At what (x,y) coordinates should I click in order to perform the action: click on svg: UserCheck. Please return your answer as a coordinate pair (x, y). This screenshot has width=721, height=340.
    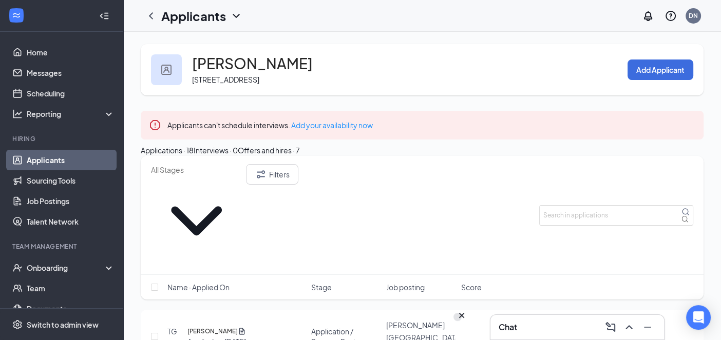
    Looking at the image, I should click on (17, 268).